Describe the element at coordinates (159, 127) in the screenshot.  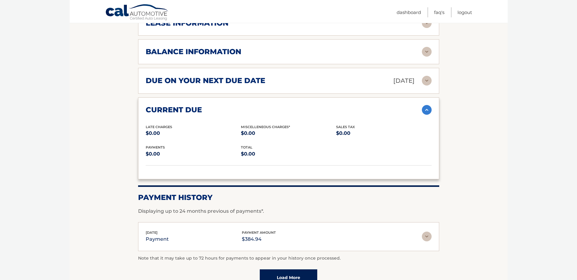
I see `span: Late Charges` at that location.